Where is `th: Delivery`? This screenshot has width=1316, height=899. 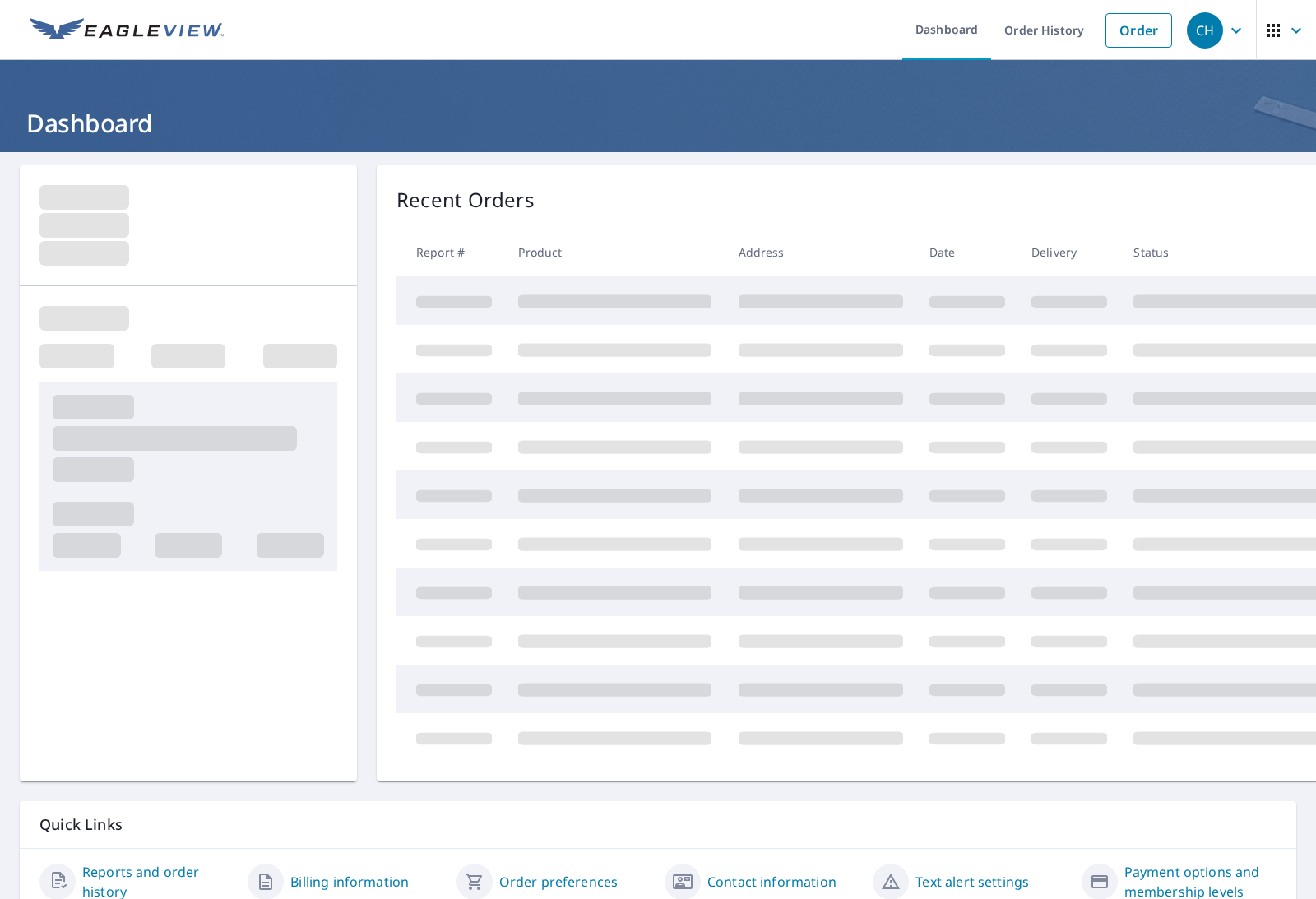 th: Delivery is located at coordinates (1070, 252).